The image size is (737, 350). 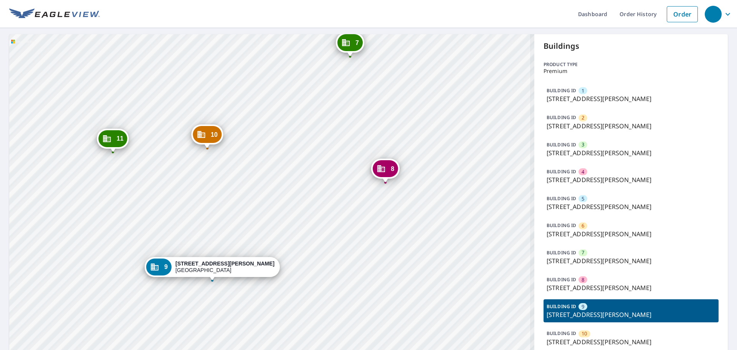 What do you see at coordinates (631, 64) in the screenshot?
I see `p: Product type` at bounding box center [631, 64].